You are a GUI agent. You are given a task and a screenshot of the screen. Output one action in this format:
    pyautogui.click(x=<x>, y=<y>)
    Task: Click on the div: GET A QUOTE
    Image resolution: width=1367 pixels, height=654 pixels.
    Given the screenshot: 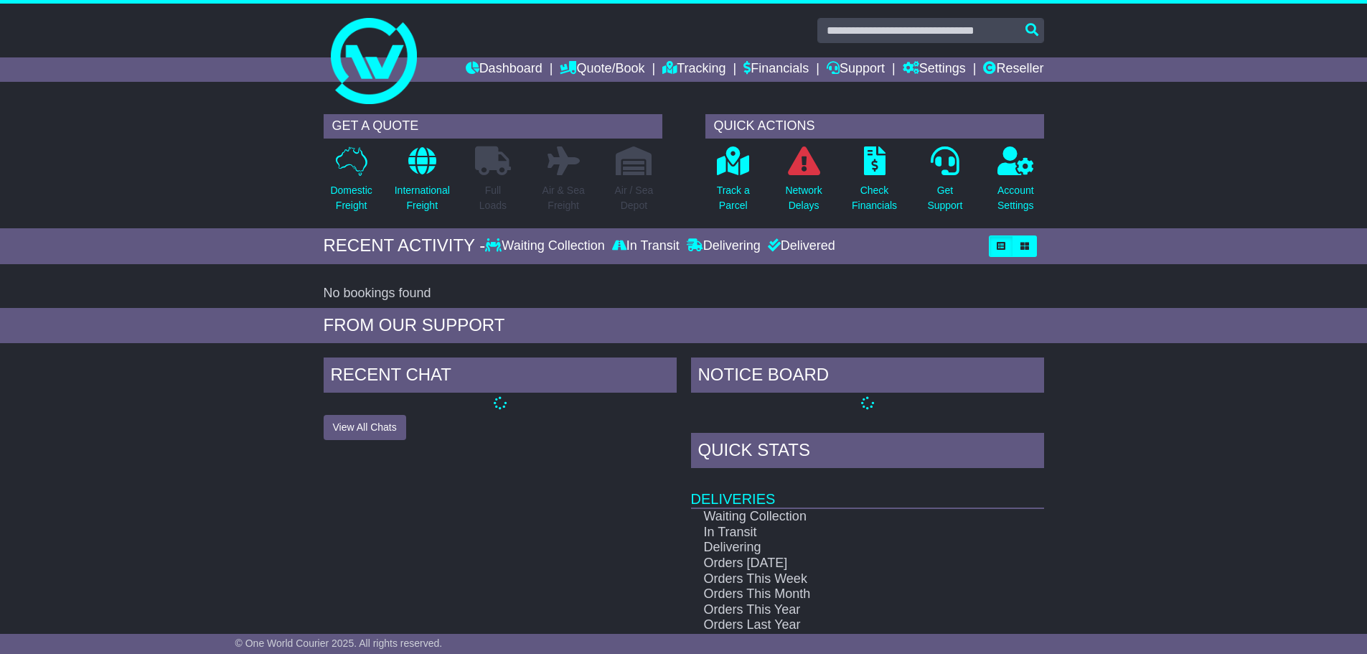 What is the action you would take?
    pyautogui.click(x=493, y=126)
    